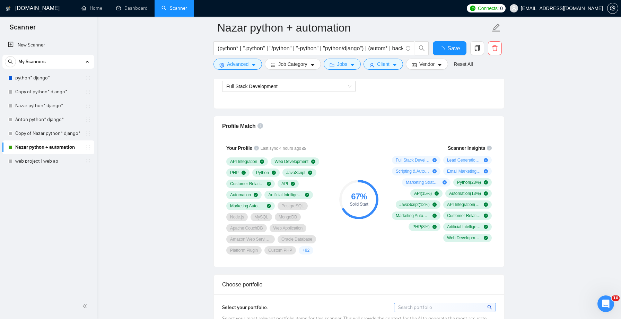 This screenshot has height=319, width=621. I want to click on span: loading, so click(444, 49).